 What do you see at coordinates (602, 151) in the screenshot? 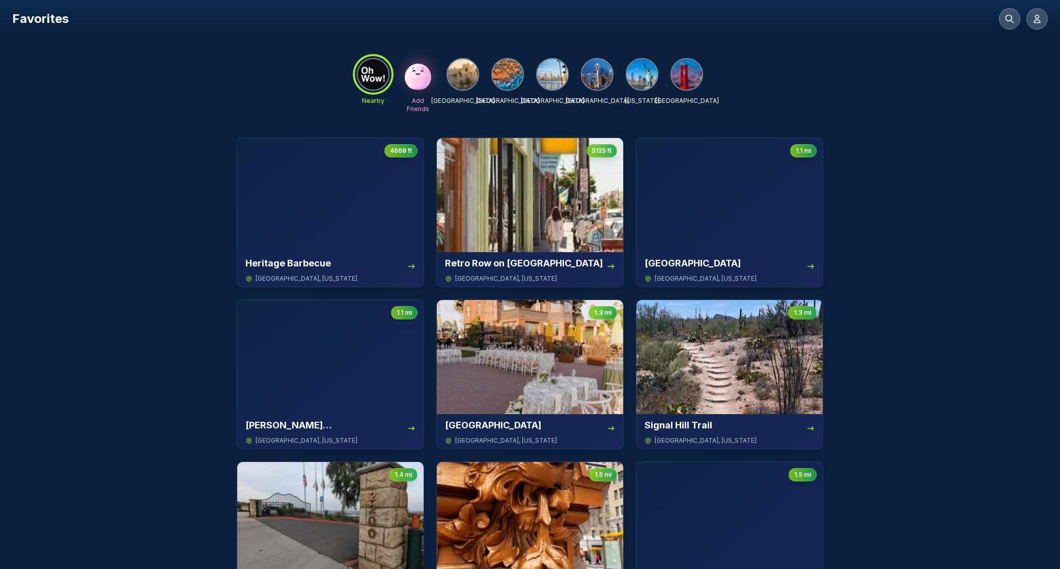
I see `span: 5125 ft` at bounding box center [602, 151].